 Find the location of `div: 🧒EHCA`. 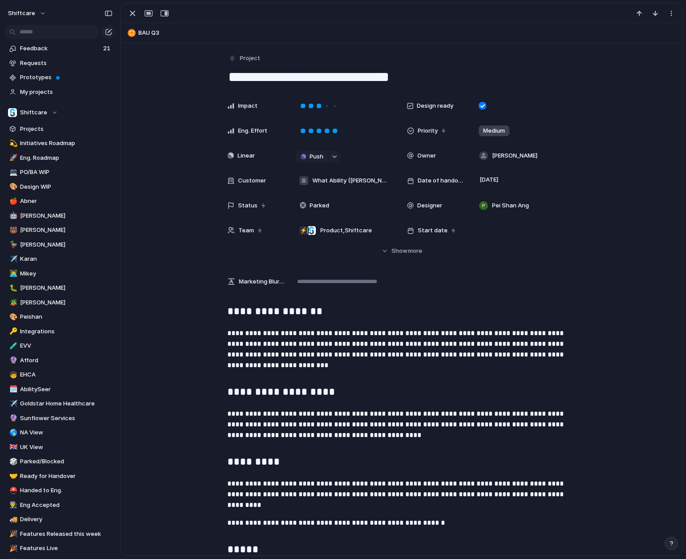

div: 🧒EHCA is located at coordinates (60, 375).